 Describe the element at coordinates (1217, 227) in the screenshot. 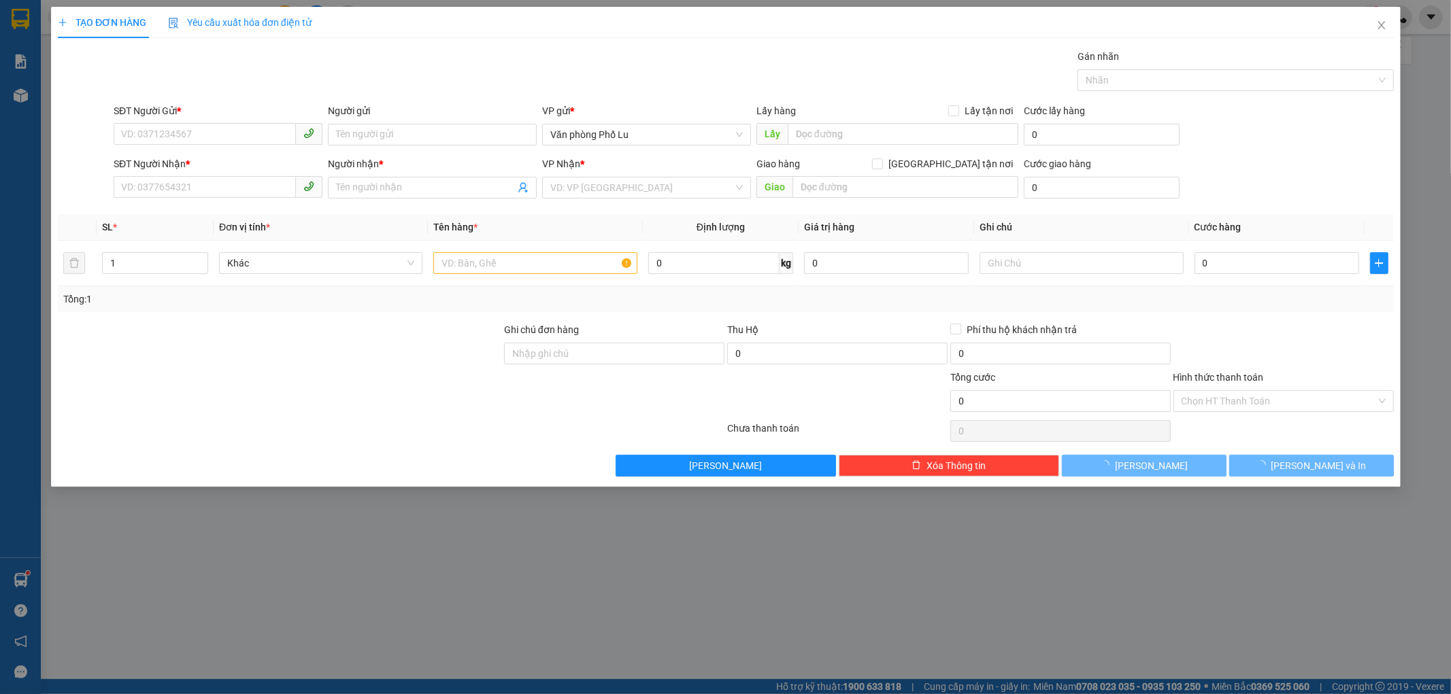

I see `span: Cước hàng` at that location.